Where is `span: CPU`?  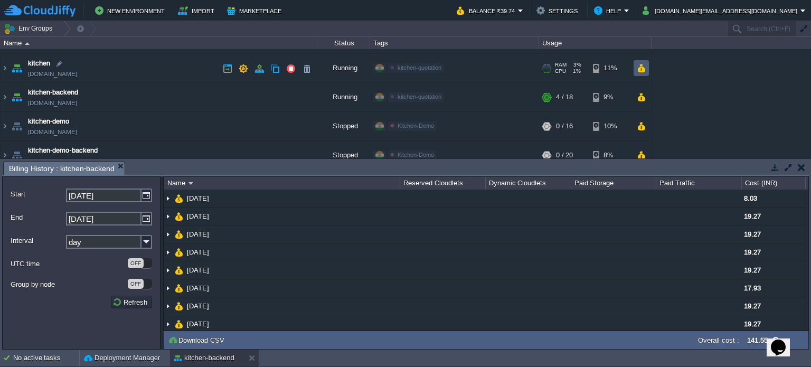
span: CPU is located at coordinates (560, 72).